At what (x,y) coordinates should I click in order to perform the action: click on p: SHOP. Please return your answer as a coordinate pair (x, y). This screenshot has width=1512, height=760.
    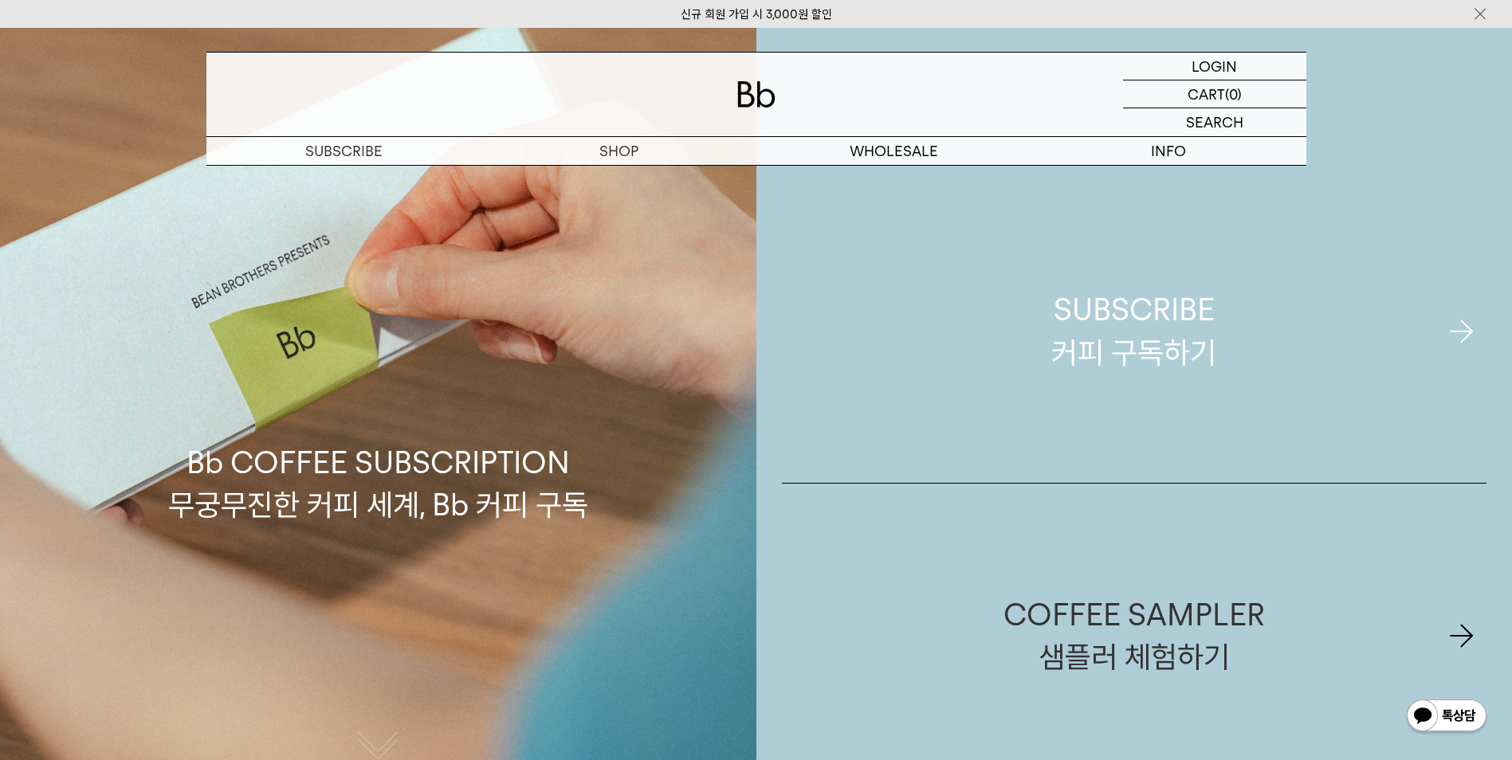
    Looking at the image, I should click on (618, 151).